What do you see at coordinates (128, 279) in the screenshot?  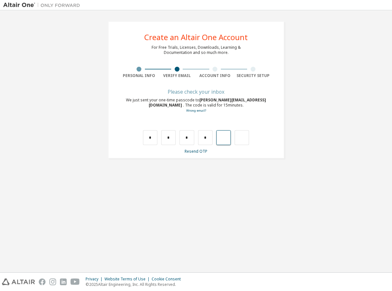 I see `div: Website Terms of Use` at bounding box center [128, 279].